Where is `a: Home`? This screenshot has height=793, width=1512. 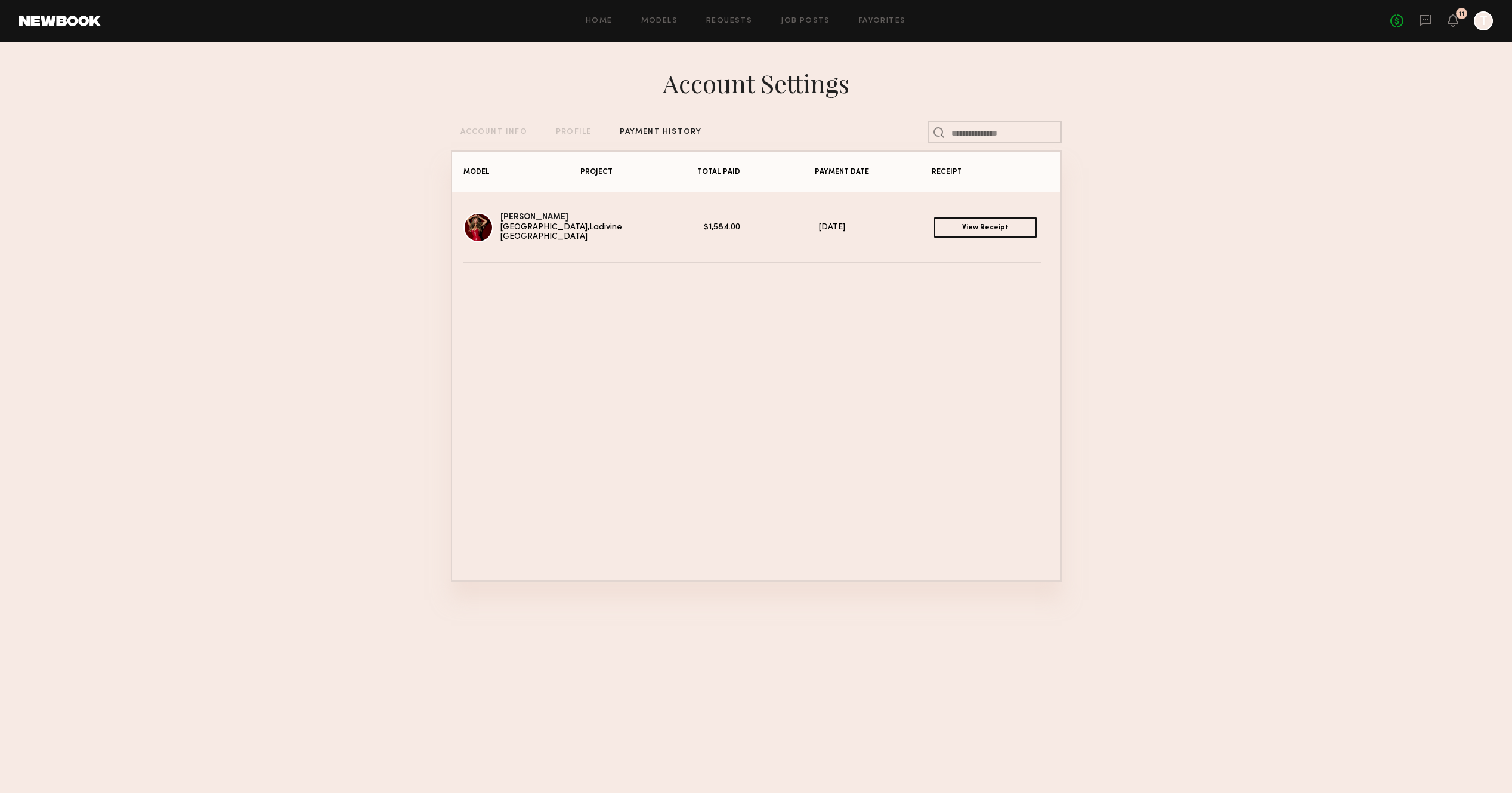
a: Home is located at coordinates (599, 20).